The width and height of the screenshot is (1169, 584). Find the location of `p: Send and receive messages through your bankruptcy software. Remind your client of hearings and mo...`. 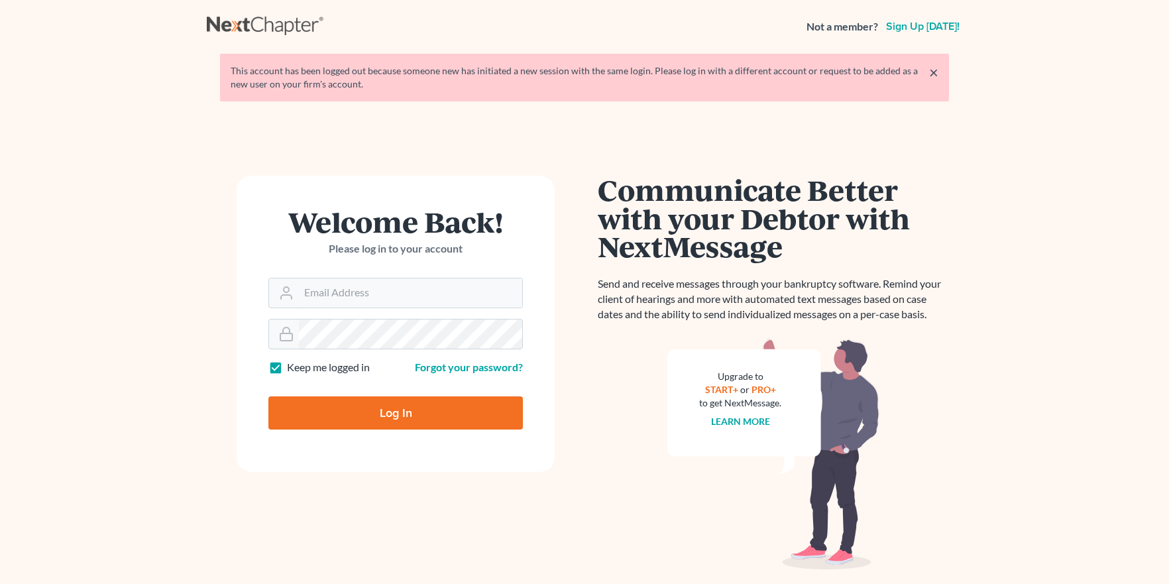

p: Send and receive messages through your bankruptcy software. Remind your client of hearings and mo... is located at coordinates (774, 299).